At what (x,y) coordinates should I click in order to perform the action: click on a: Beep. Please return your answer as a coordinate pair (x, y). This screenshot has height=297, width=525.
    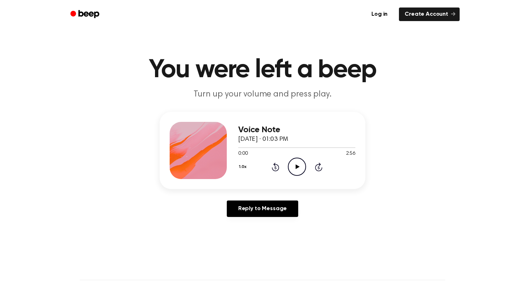
    Looking at the image, I should click on (85, 14).